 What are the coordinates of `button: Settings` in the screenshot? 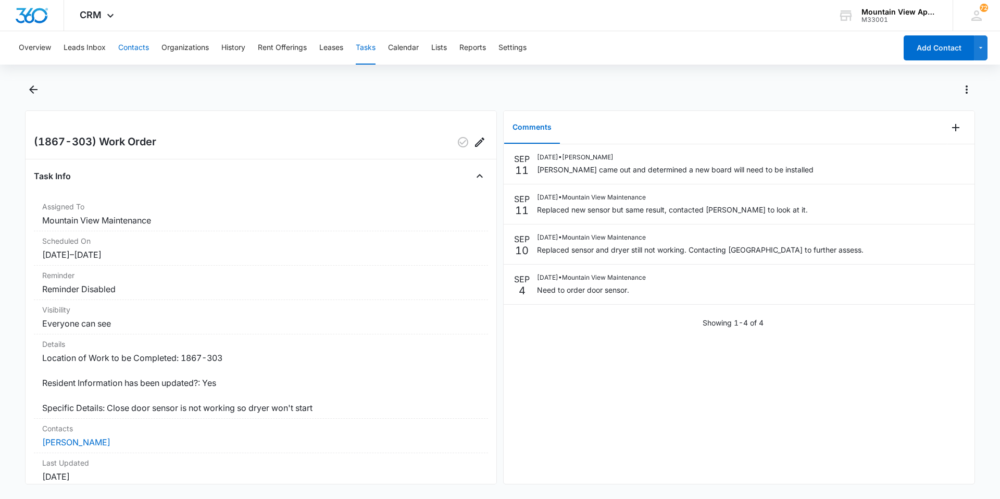 It's located at (512, 48).